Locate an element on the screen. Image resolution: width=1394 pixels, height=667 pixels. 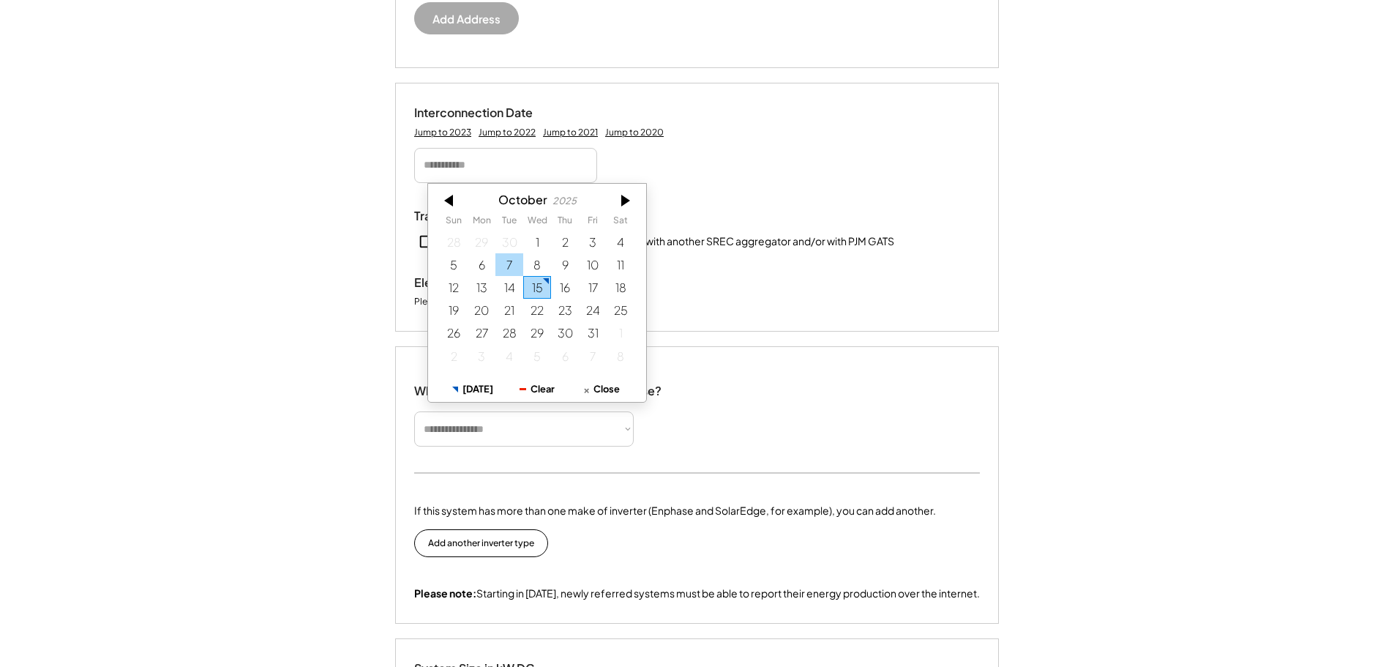
div: 10/22/2025 is located at coordinates (537, 310).